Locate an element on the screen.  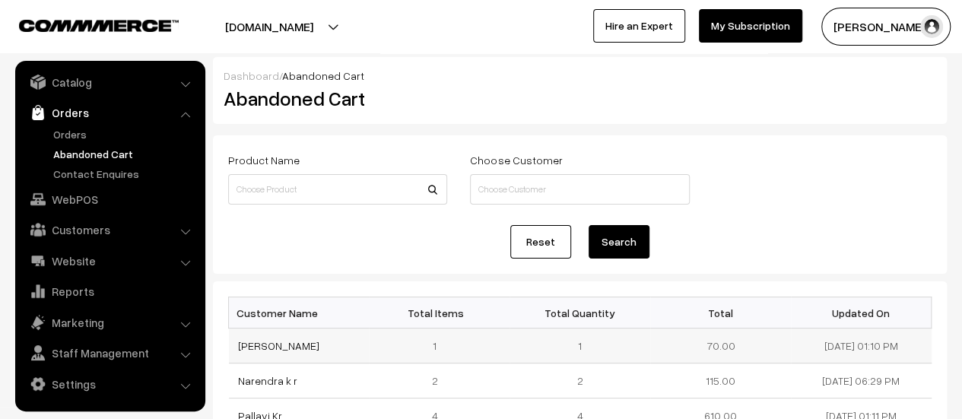
td: 70.00 is located at coordinates (720, 346).